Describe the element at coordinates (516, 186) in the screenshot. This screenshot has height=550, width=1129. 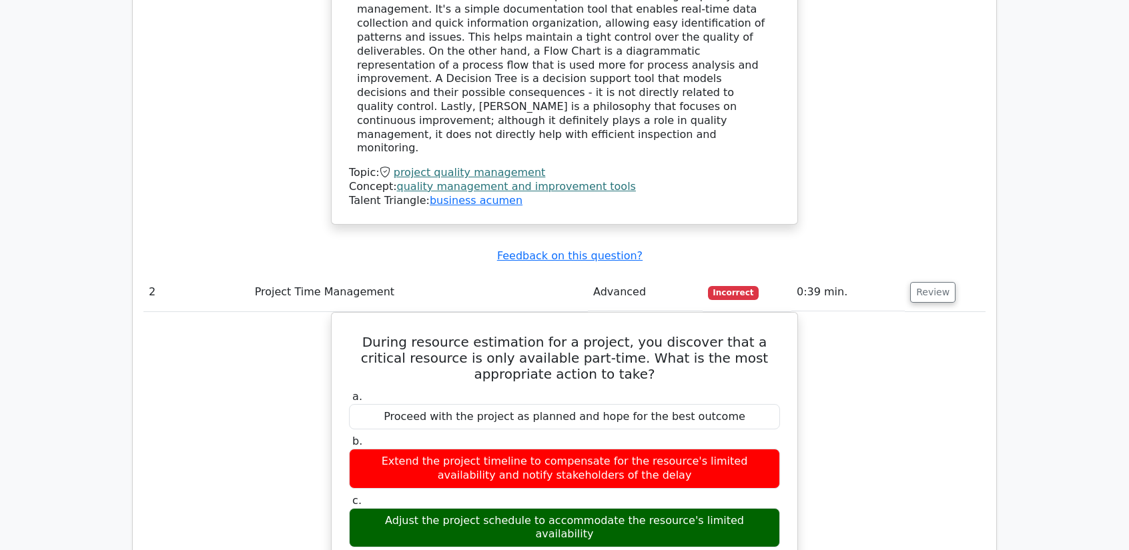
I see `a: quality management and improvement tools` at that location.